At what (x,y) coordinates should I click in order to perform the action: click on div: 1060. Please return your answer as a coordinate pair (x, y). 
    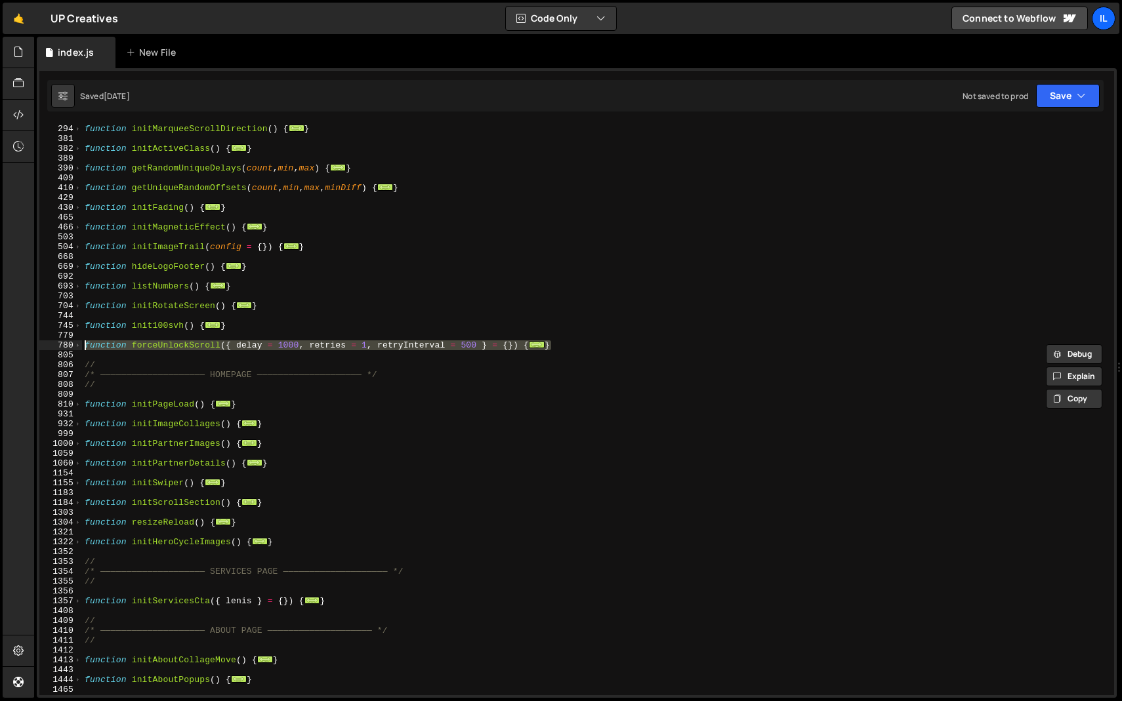
    Looking at the image, I should click on (60, 463).